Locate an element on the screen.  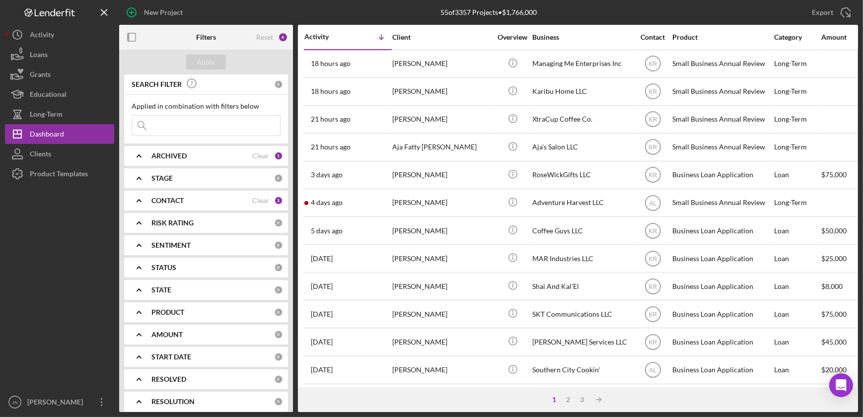
div: Apply is located at coordinates (206, 62).